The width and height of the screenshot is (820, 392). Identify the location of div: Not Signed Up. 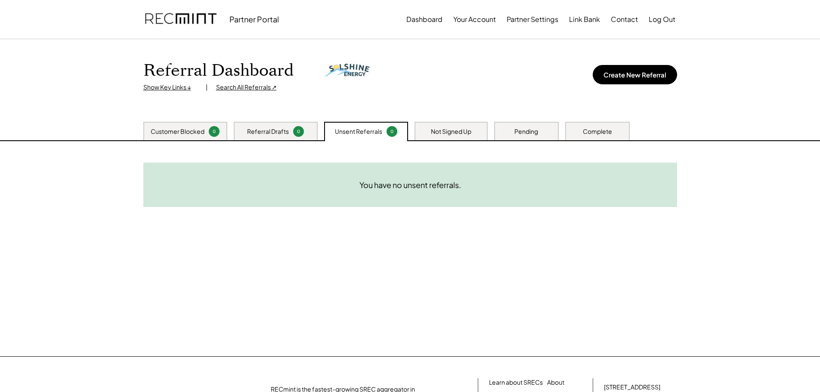
(451, 132).